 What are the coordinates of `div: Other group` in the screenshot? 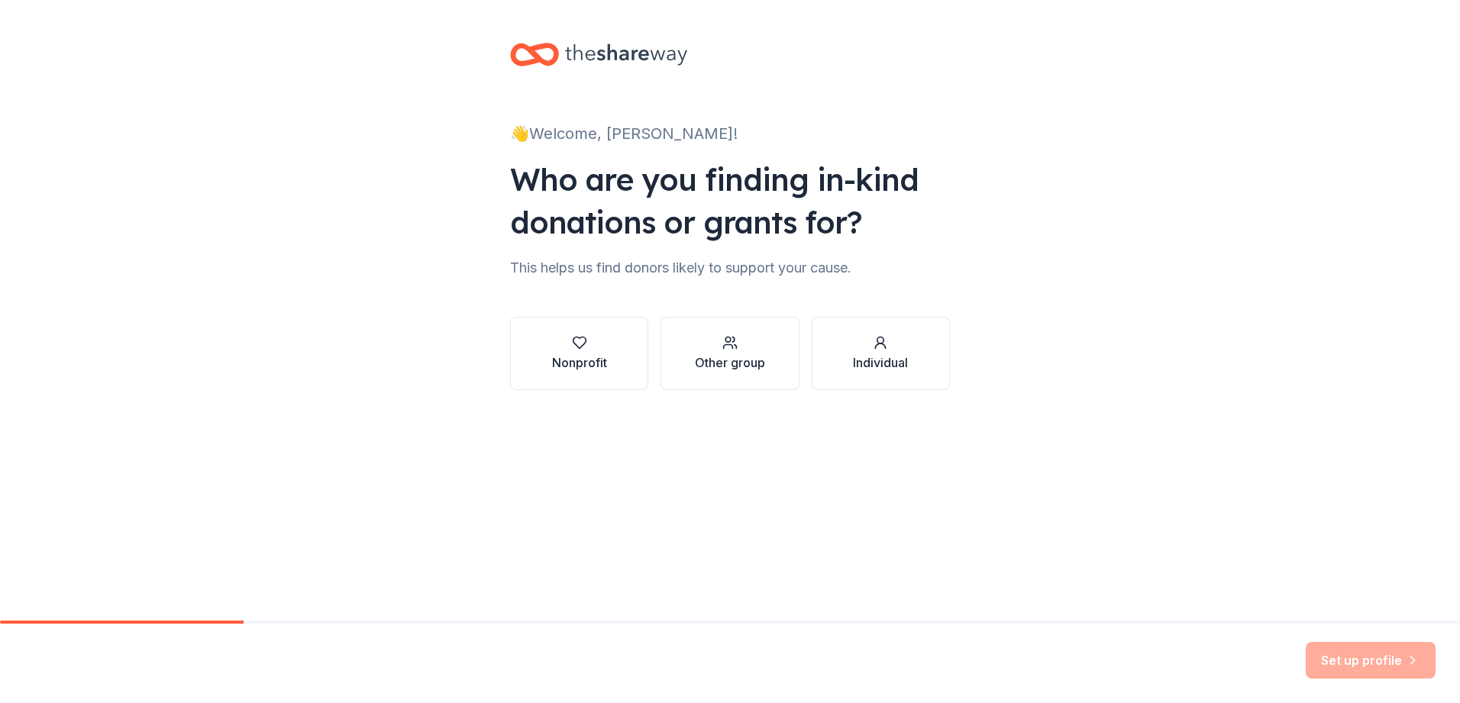 It's located at (730, 363).